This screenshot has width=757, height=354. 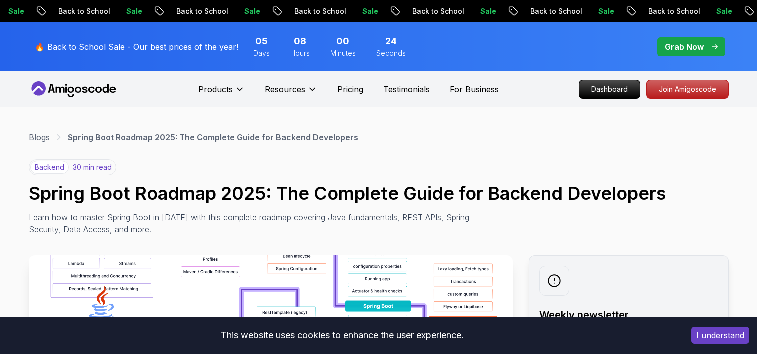 What do you see at coordinates (300, 42) in the screenshot?
I see `span: 8 Hours` at bounding box center [300, 42].